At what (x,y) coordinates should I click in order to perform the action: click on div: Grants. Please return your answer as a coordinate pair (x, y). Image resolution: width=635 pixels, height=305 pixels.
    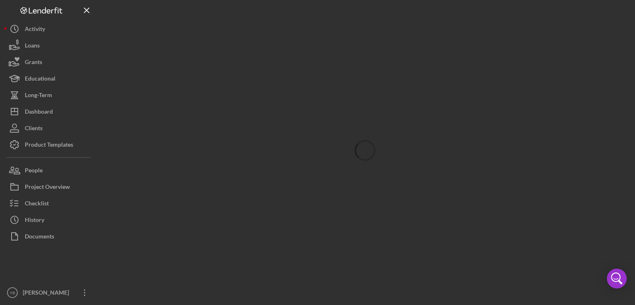
    Looking at the image, I should click on (33, 63).